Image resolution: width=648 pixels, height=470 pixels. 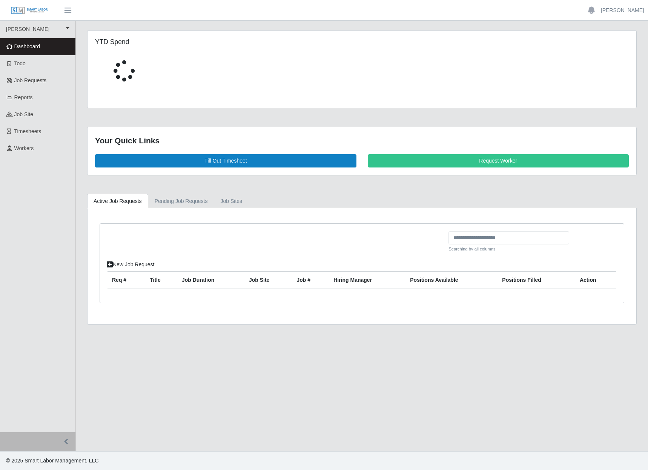 I want to click on div: Your Quick Links, so click(x=361, y=141).